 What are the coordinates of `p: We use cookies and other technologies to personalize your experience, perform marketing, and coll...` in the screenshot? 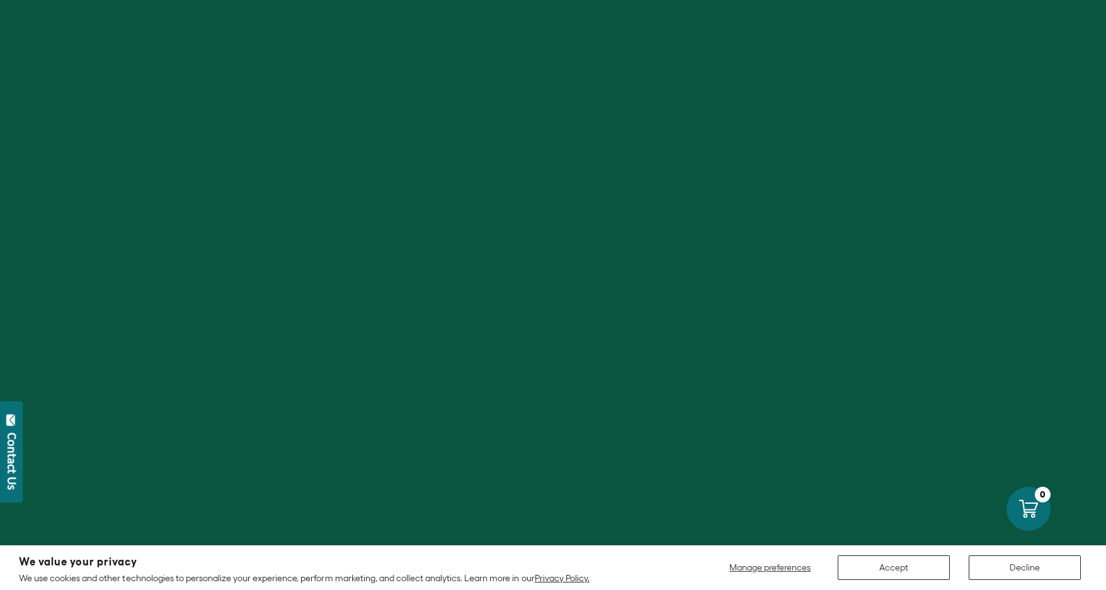 It's located at (304, 578).